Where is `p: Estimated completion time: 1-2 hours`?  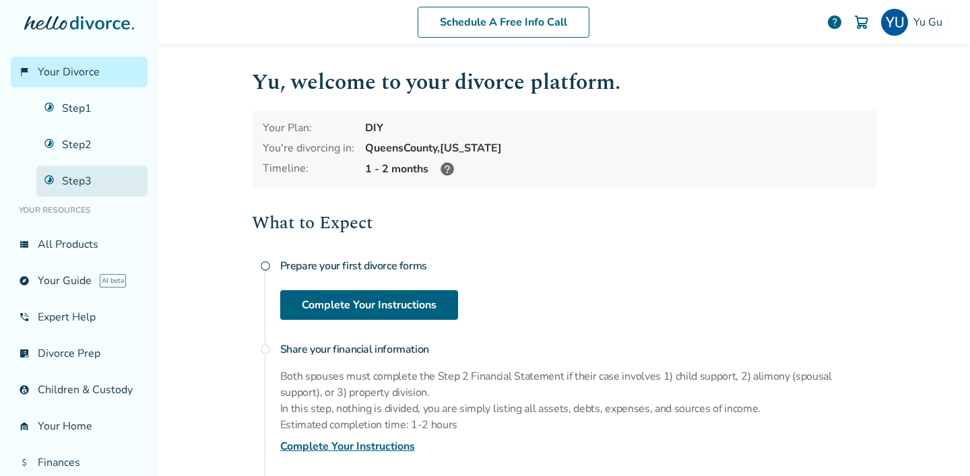
p: Estimated completion time: 1-2 hours is located at coordinates (579, 425).